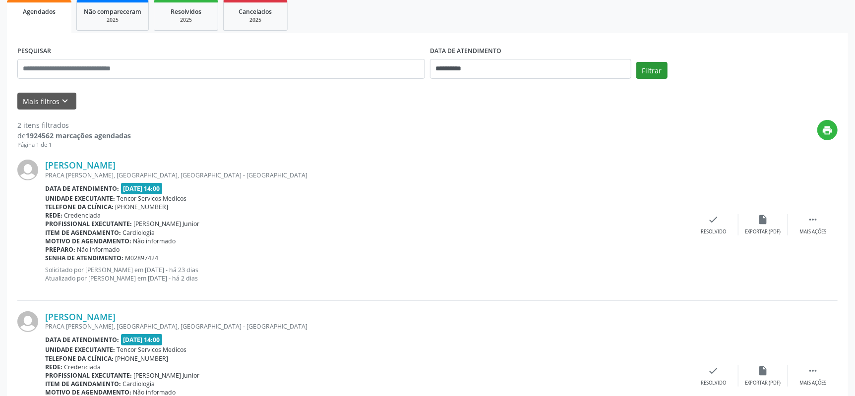  Describe the element at coordinates (78, 135) in the screenshot. I see `strong: 1924562 marcações agendadas` at that location.